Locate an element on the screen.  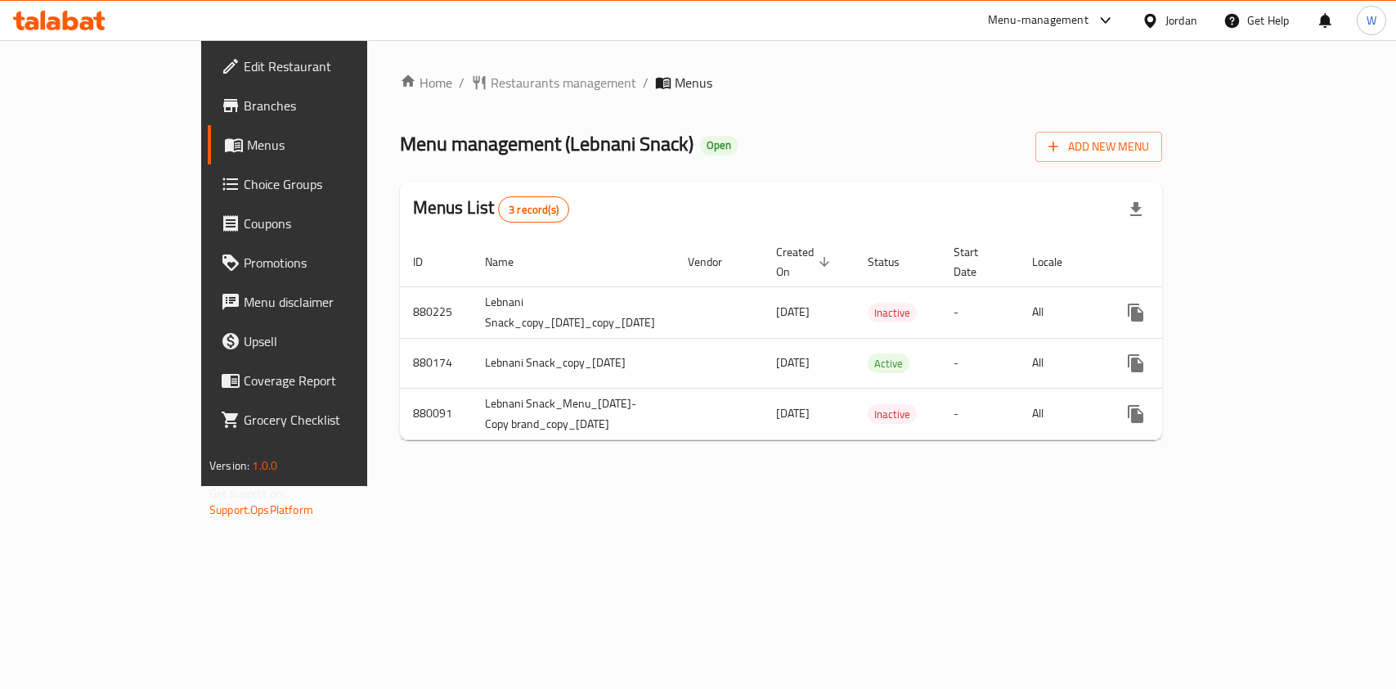
span: Upsell is located at coordinates (332, 341).